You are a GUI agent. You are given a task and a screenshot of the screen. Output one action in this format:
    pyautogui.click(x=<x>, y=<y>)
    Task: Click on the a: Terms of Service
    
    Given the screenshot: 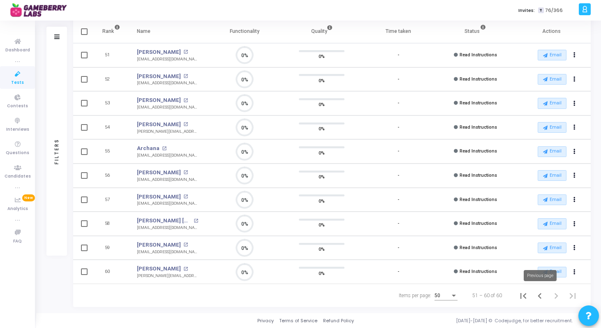 What is the action you would take?
    pyautogui.click(x=298, y=320)
    